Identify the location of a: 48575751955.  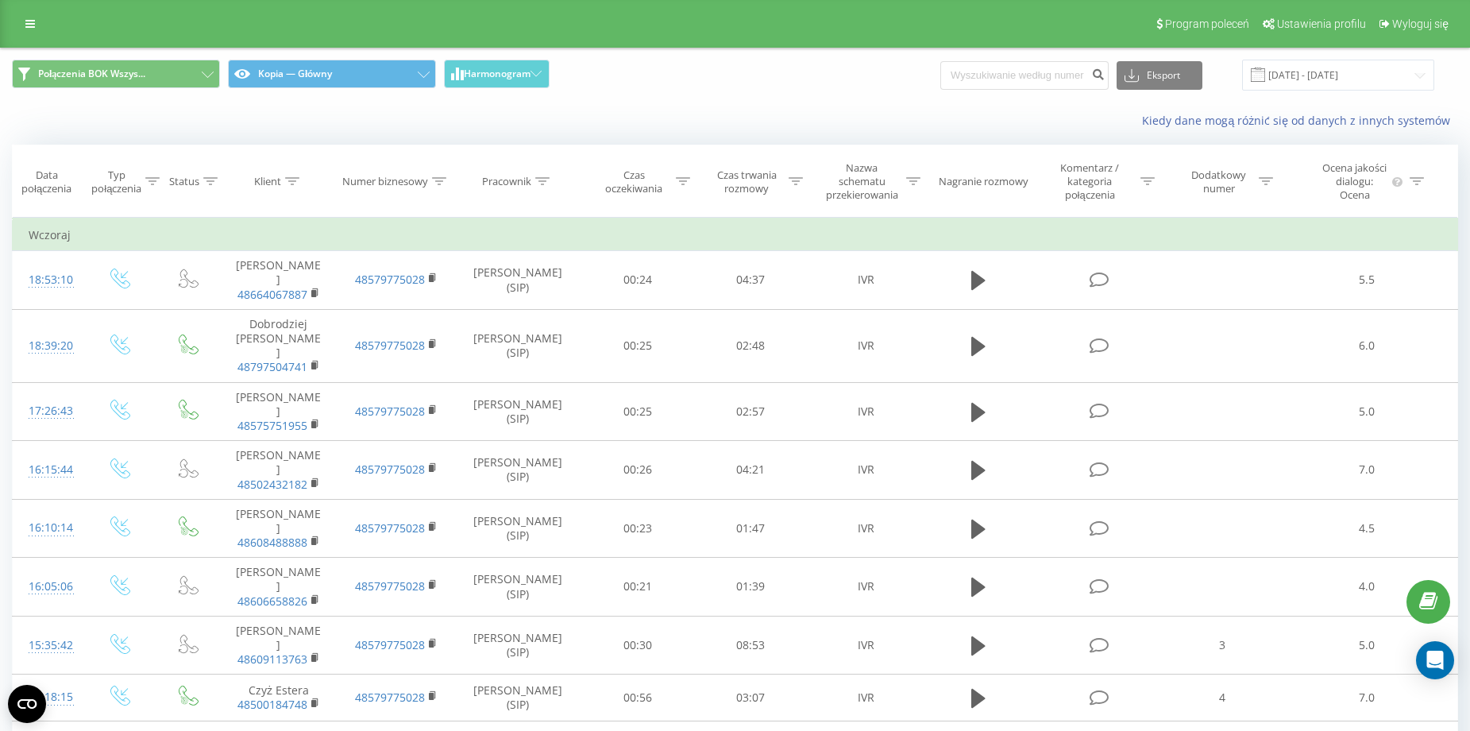
(272, 425).